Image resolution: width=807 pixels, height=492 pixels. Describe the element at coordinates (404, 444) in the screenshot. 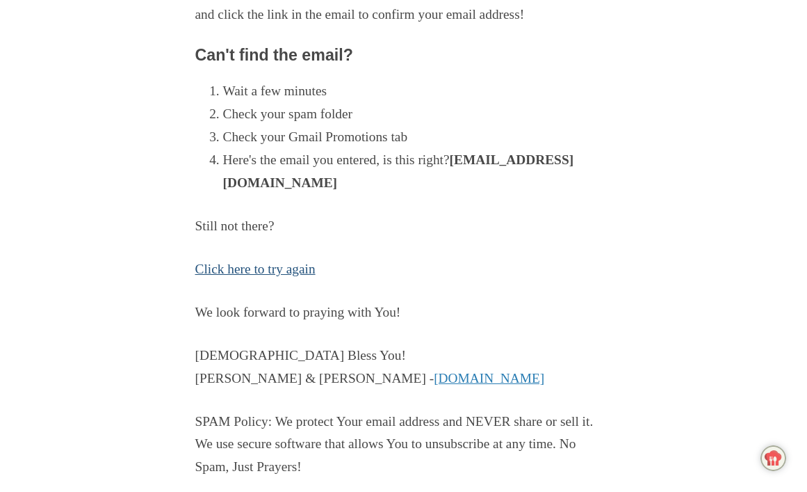

I see `p: SPAM Policy: We protect Your email address and NEVER share or sell it. We use secure software tha...` at that location.